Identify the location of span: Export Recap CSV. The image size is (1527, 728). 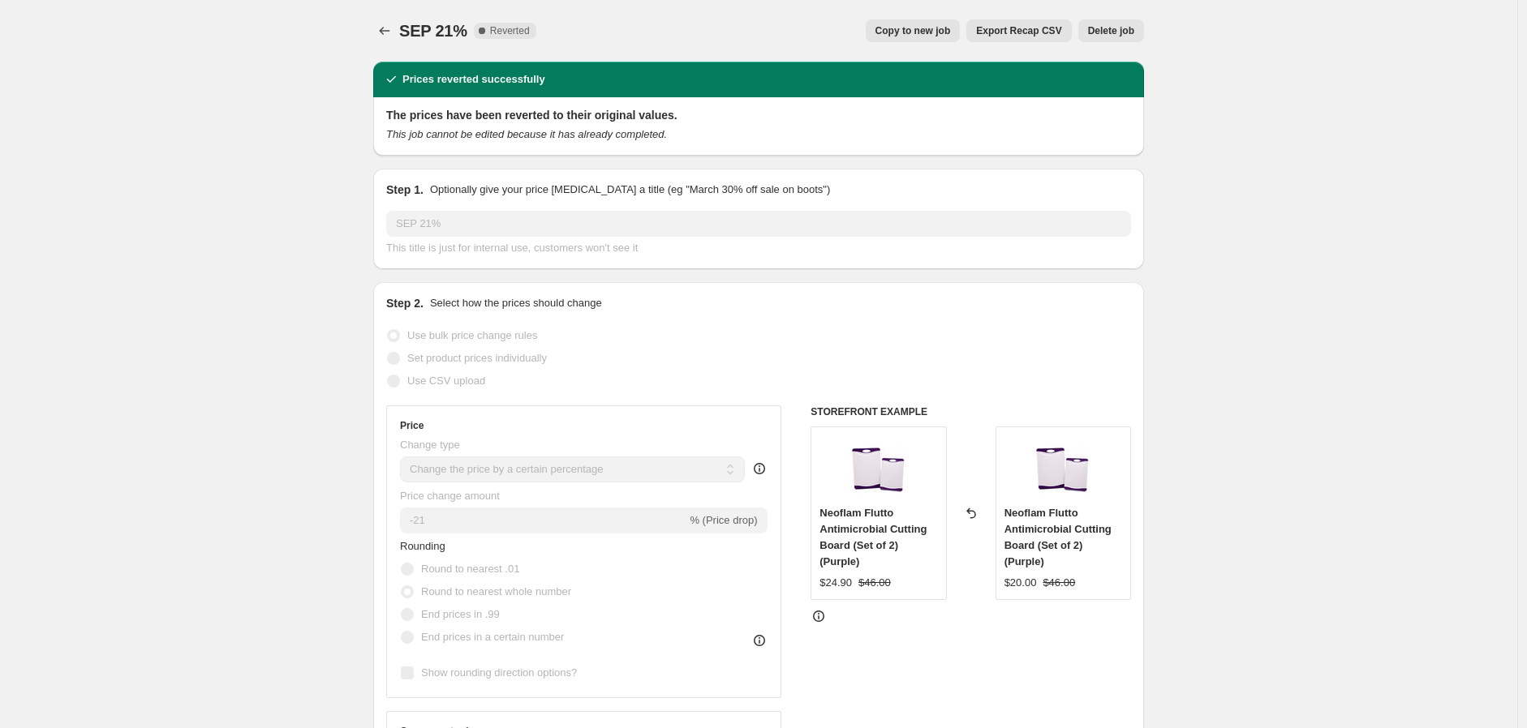
(1018, 31).